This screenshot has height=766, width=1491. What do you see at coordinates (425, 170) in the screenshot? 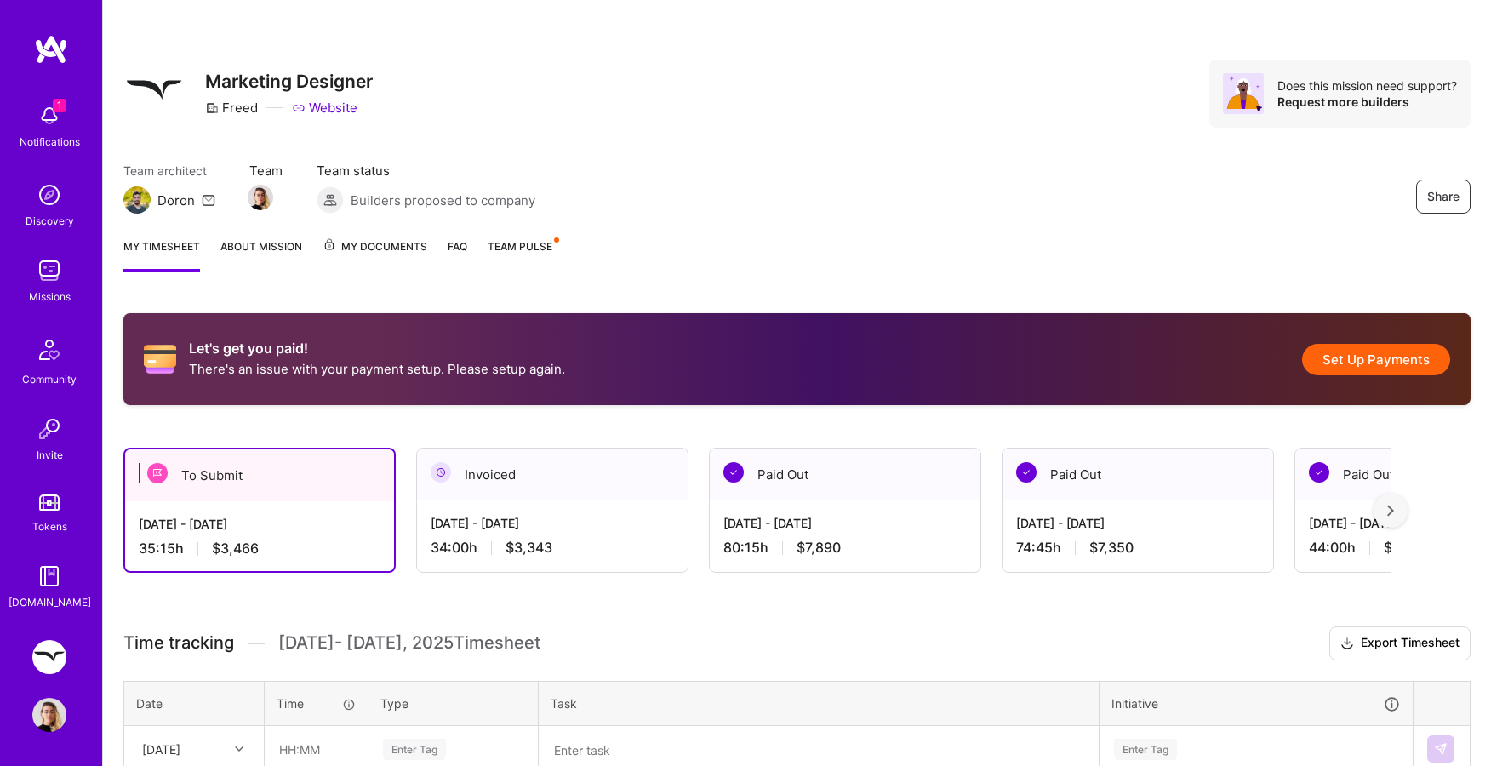
I see `span: Team status` at bounding box center [425, 170].